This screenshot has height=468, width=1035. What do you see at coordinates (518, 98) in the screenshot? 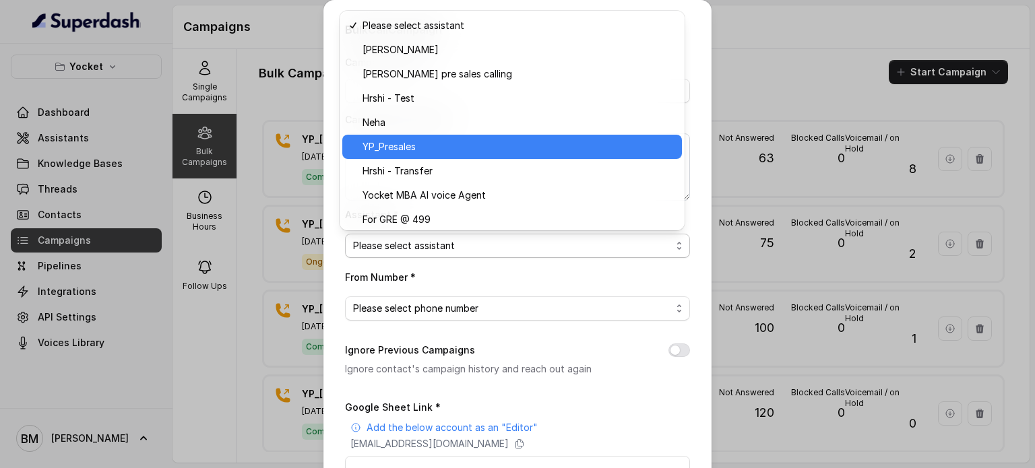
I see `span: Hrshi - Test` at bounding box center [518, 98].